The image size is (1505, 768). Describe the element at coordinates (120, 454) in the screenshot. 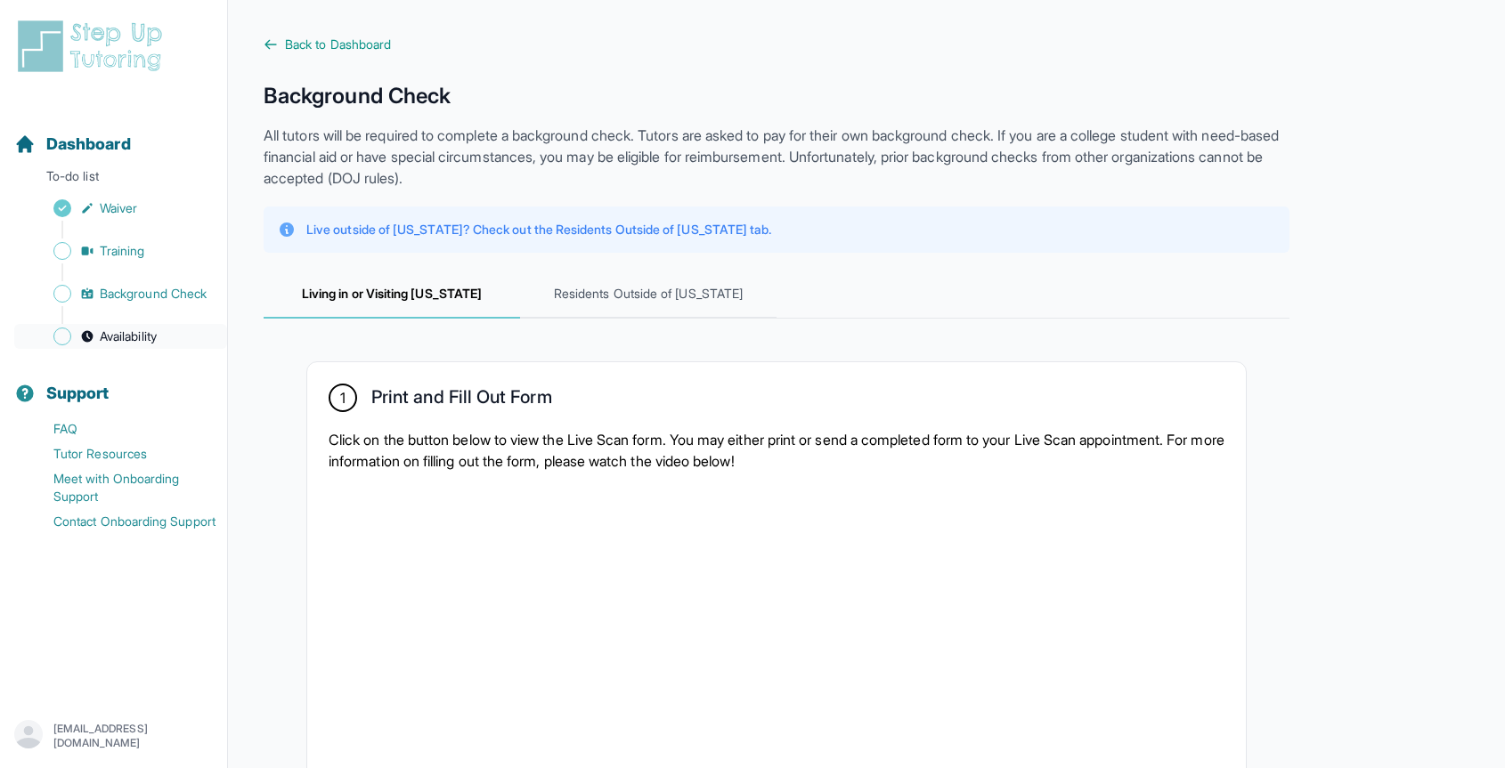

I see `a: Tutor Resources` at that location.